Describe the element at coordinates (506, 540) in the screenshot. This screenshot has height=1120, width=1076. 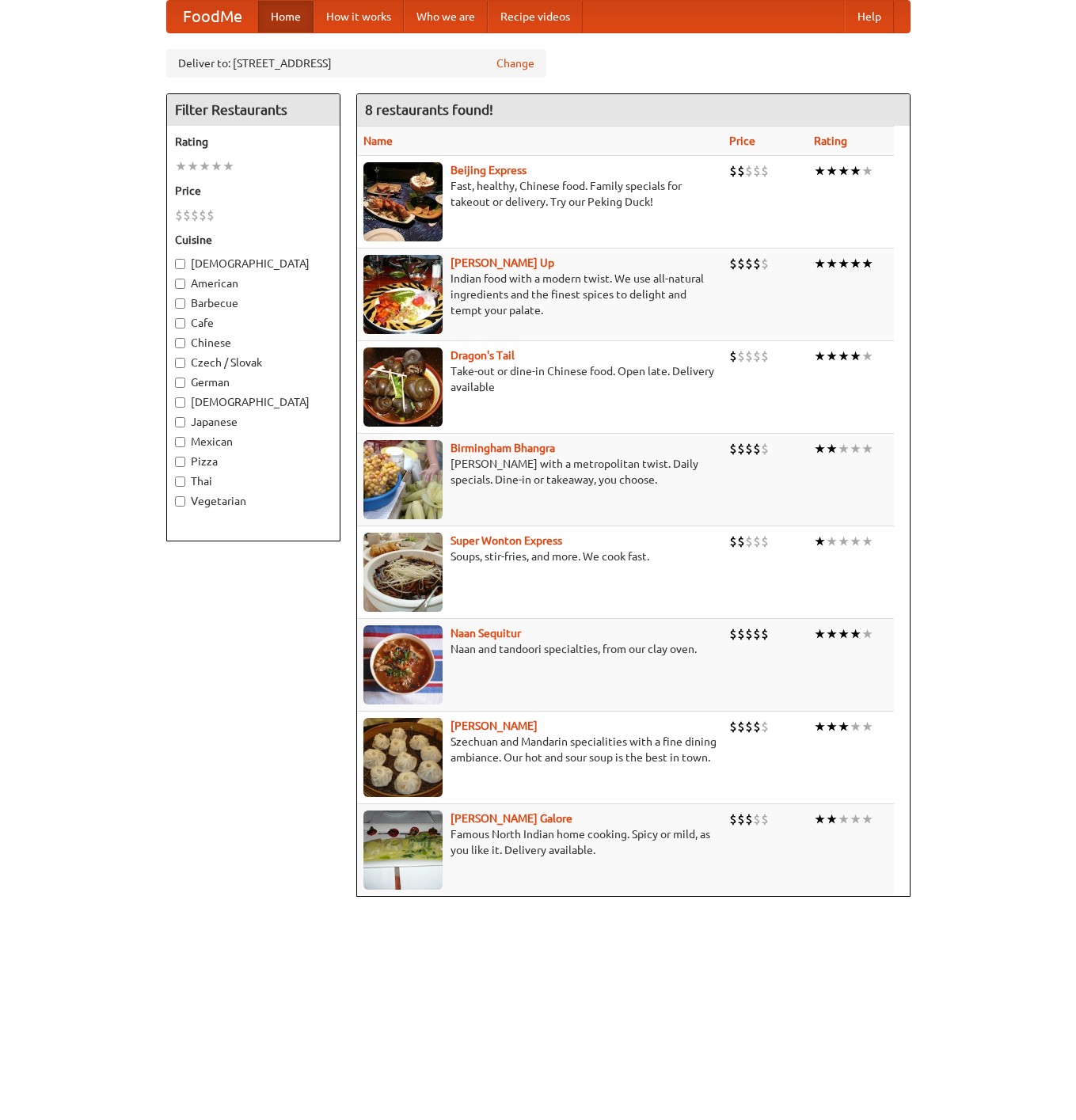
I see `b: Super Wonton Express` at that location.